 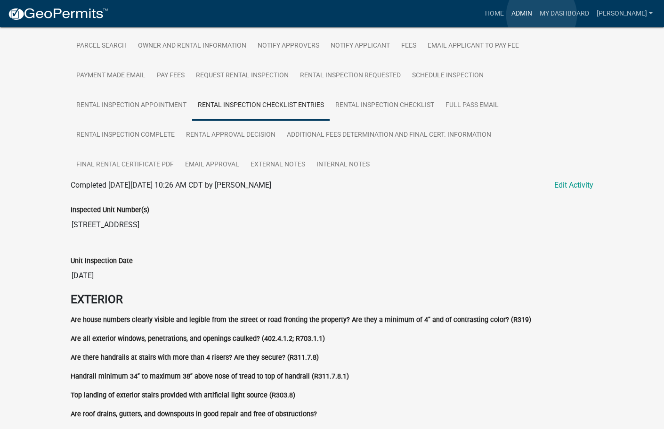 I want to click on a: Full Pass Email, so click(x=472, y=106).